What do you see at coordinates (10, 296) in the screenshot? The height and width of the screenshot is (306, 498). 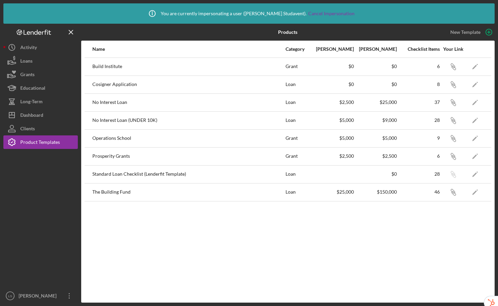 I see `text: LS` at bounding box center [10, 296].